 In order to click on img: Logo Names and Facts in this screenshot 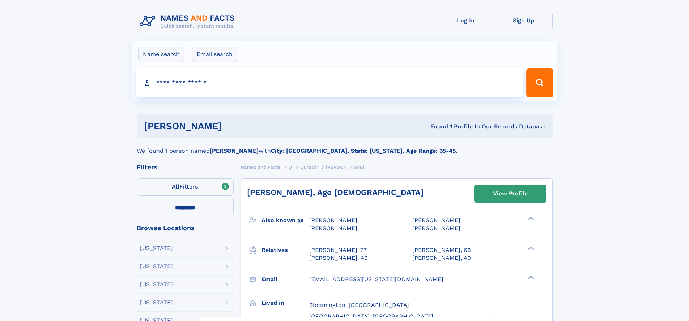, I will do `click(189, 21)`.